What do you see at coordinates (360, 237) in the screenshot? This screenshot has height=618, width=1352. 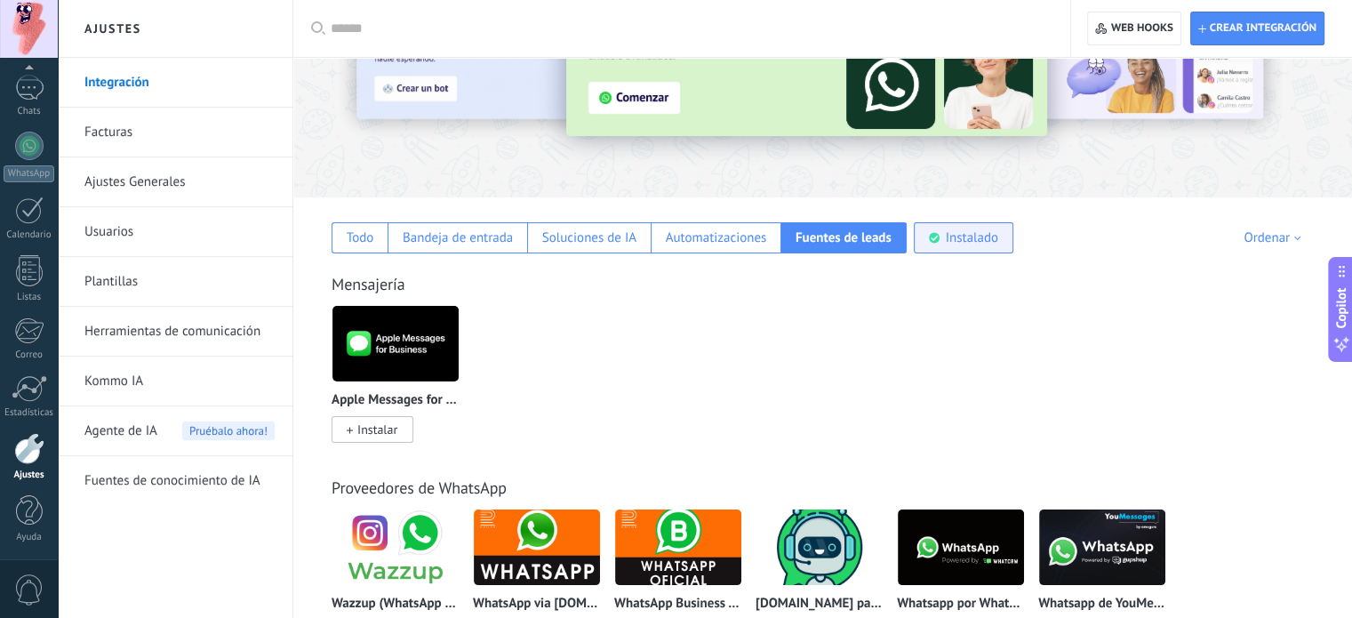 I see `div: Todo` at bounding box center [360, 237].